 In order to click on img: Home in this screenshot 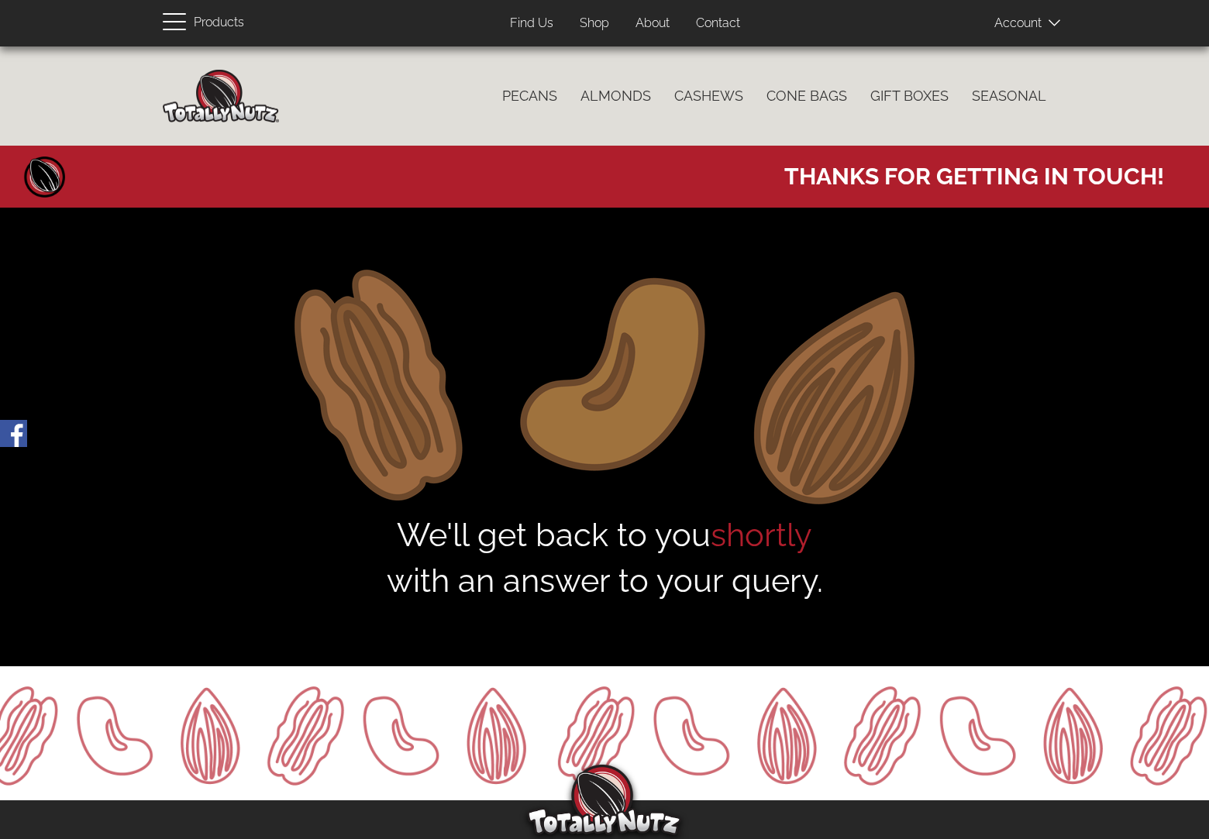, I will do `click(221, 96)`.